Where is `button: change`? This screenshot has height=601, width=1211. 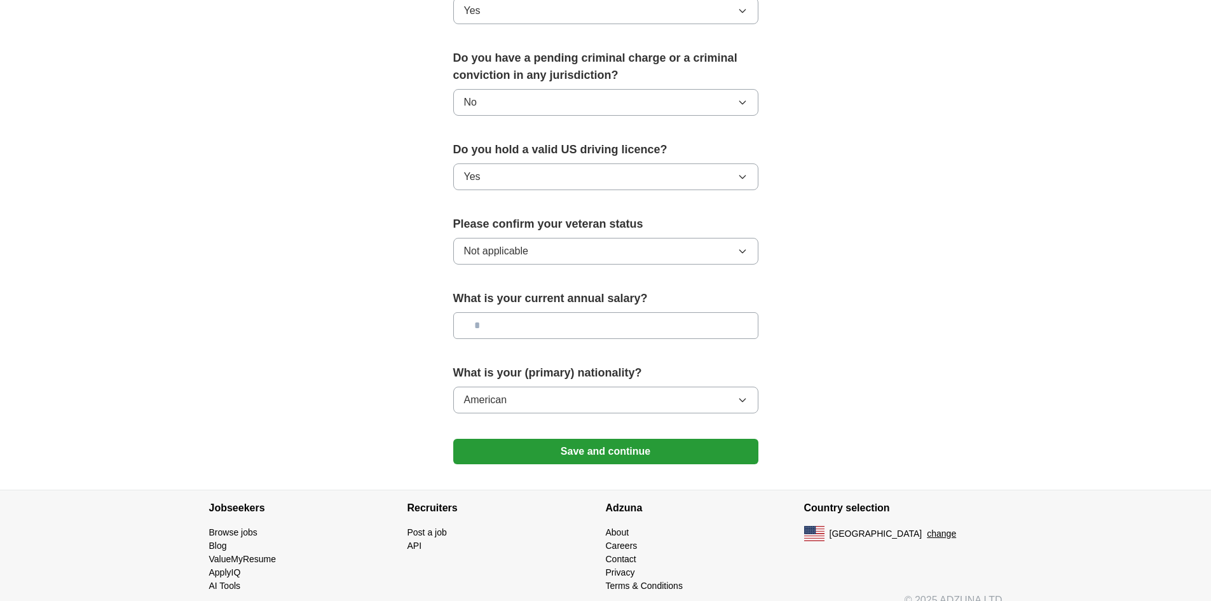 button: change is located at coordinates (942, 534).